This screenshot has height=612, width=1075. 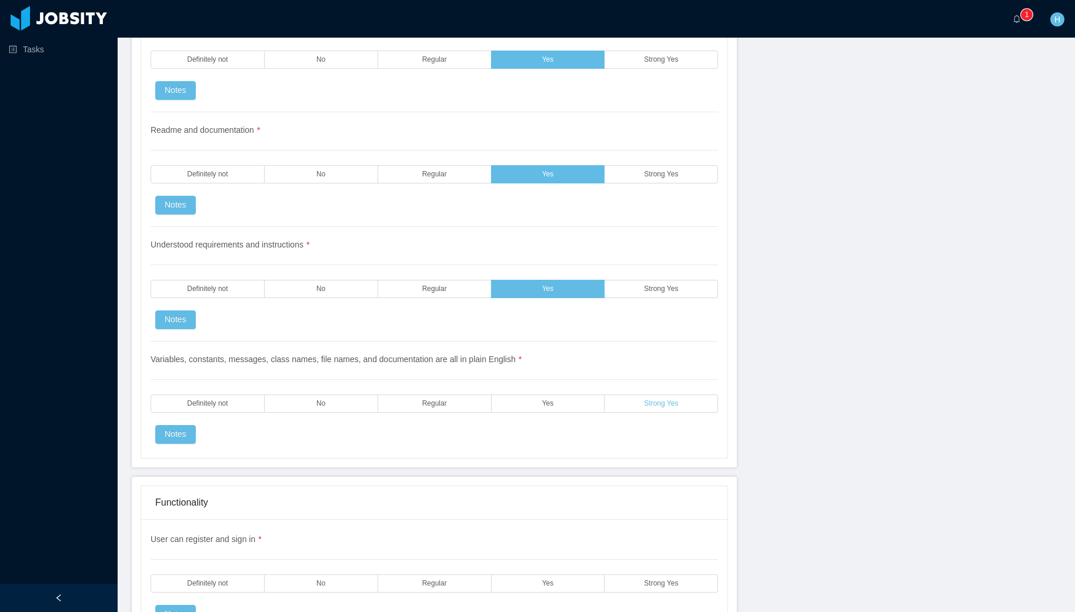 What do you see at coordinates (336, 359) in the screenshot?
I see `span: Variables, constants, messages, class names, file names, and documentation are all in plain English` at bounding box center [336, 359].